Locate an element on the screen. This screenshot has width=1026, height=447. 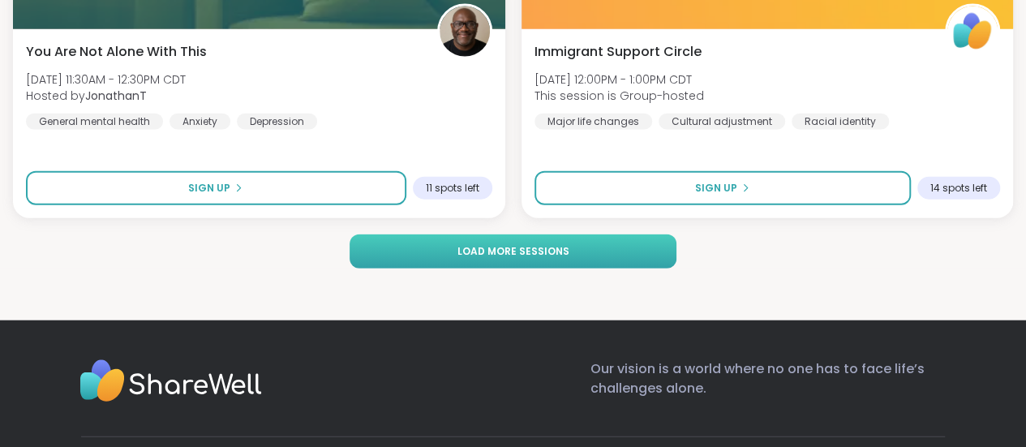
span: This session is Group-hosted is located at coordinates (619, 96).